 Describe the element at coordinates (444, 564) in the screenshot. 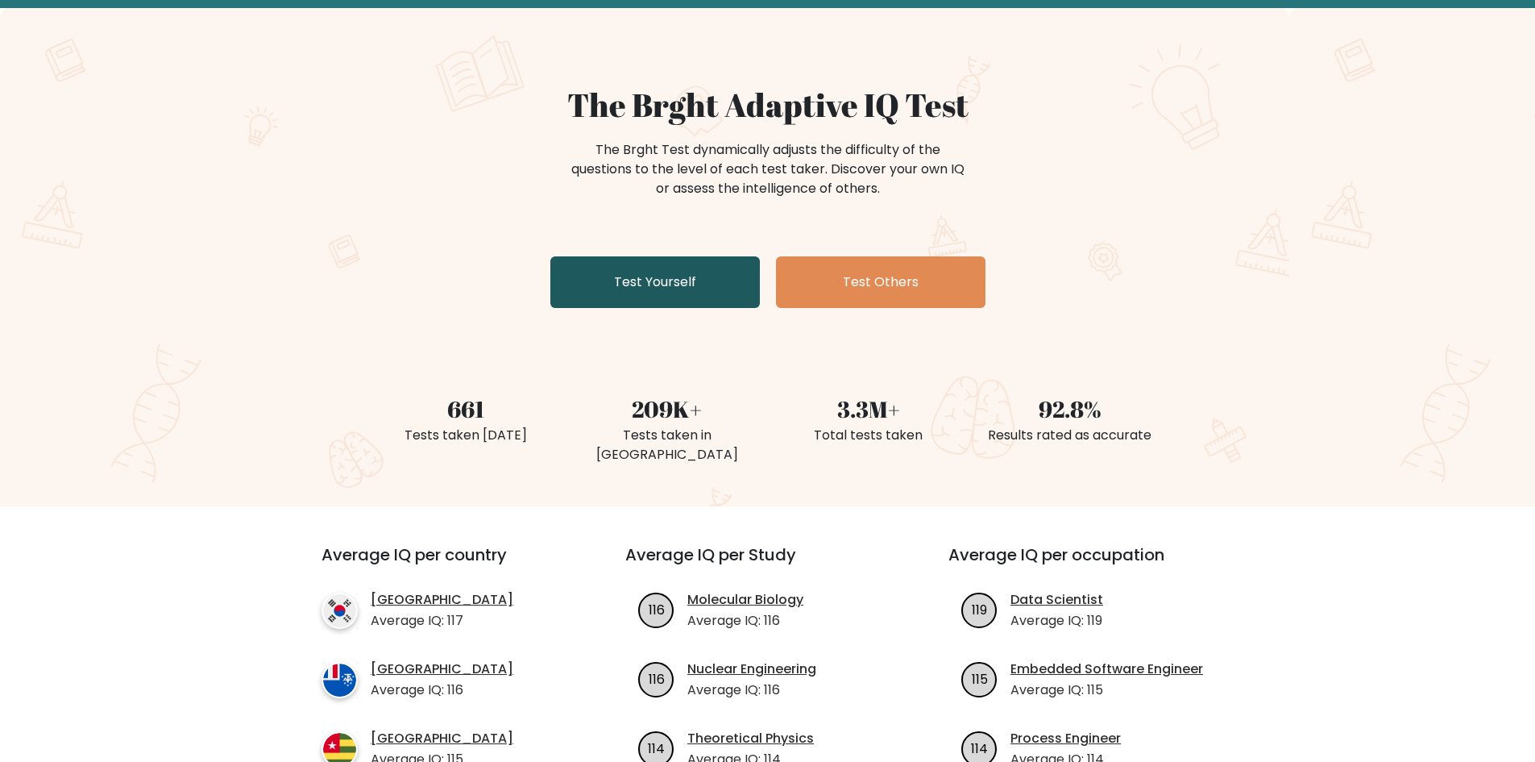

I see `h3: Average IQ per country` at that location.